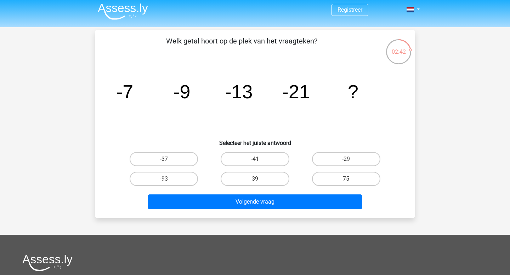 The width and height of the screenshot is (510, 275). I want to click on label: 39, so click(254, 179).